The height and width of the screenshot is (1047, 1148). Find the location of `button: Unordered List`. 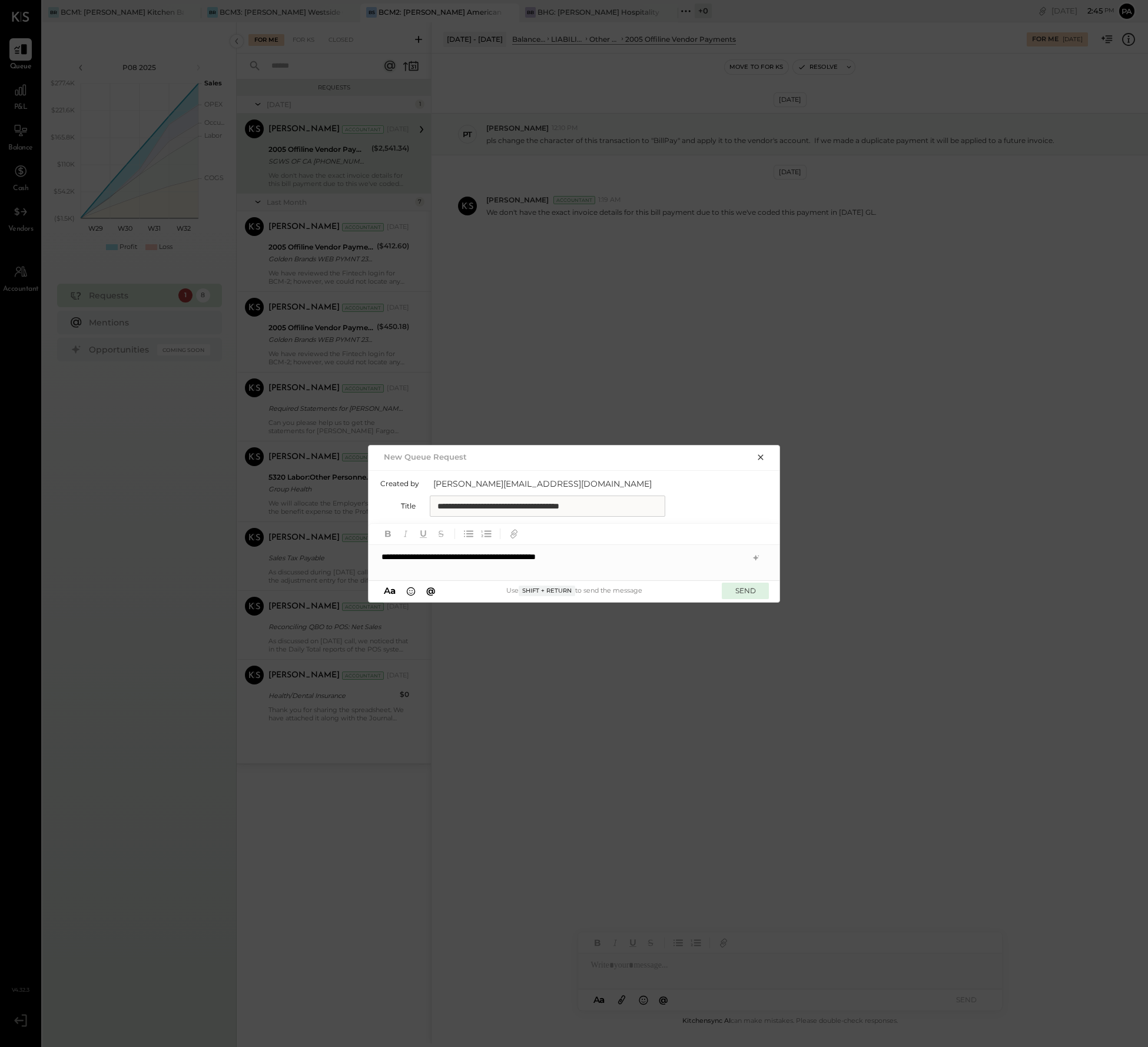

button: Unordered List is located at coordinates (469, 534).